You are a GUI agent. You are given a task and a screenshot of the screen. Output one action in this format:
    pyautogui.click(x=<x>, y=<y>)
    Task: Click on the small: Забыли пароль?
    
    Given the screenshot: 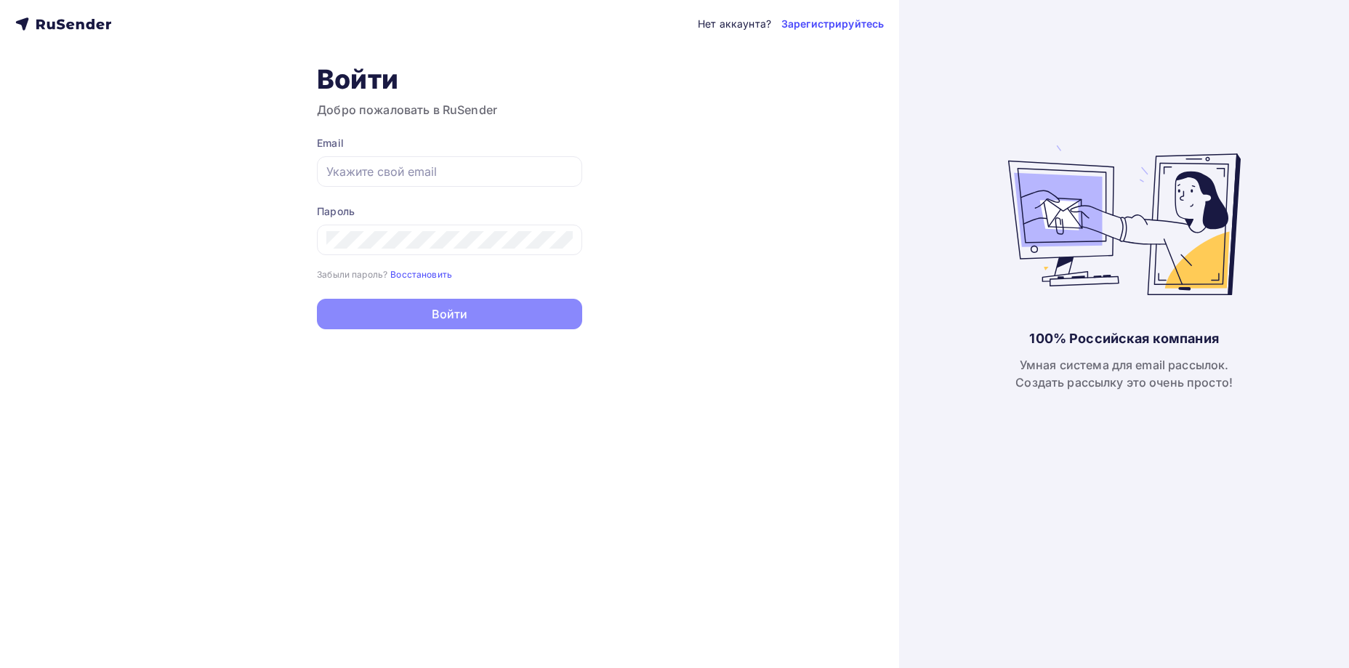 What is the action you would take?
    pyautogui.click(x=352, y=274)
    